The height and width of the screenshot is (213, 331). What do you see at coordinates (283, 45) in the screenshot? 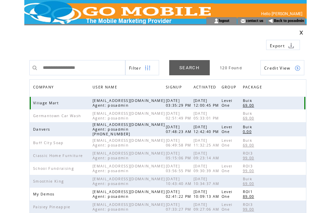
I see `a: Export` at bounding box center [283, 45].